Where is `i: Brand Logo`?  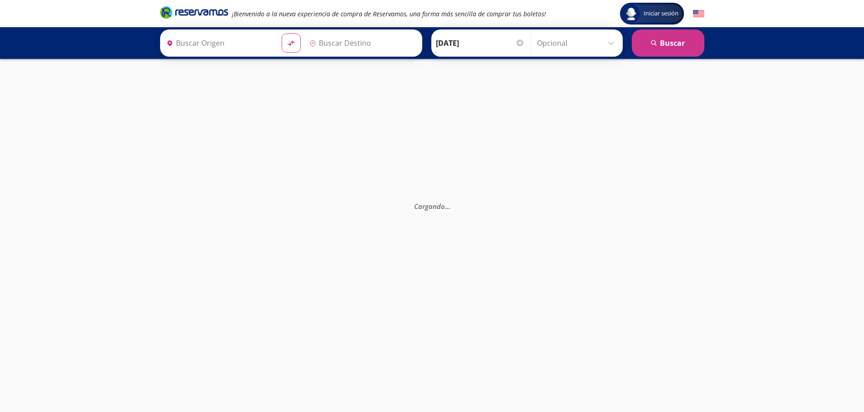
i: Brand Logo is located at coordinates (194, 12).